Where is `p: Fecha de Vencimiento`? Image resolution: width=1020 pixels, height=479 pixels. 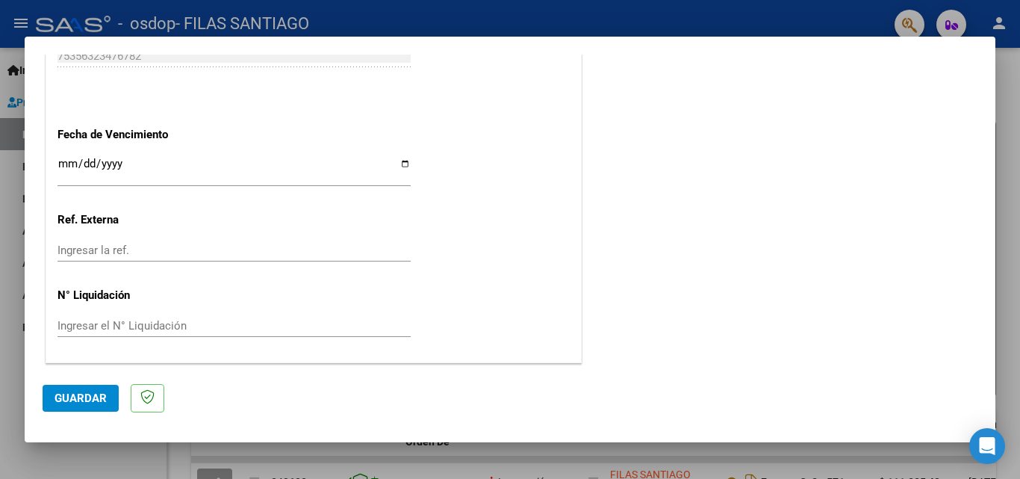
p: Fecha de Vencimiento is located at coordinates (134, 134).